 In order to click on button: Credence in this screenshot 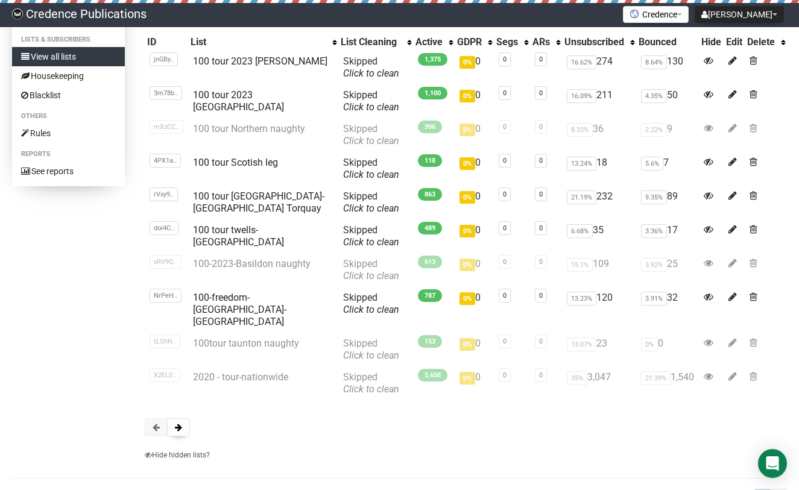, I will do `click(655, 14)`.